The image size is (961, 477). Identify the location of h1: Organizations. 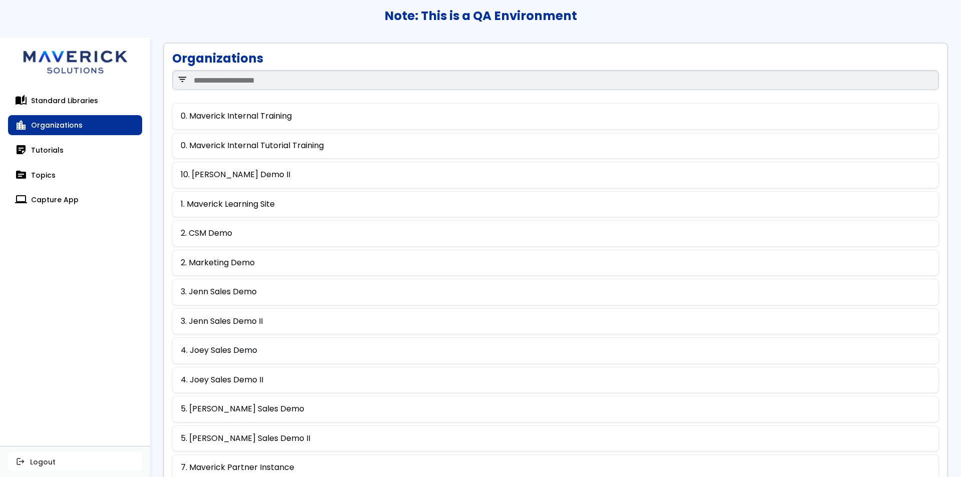
(218, 59).